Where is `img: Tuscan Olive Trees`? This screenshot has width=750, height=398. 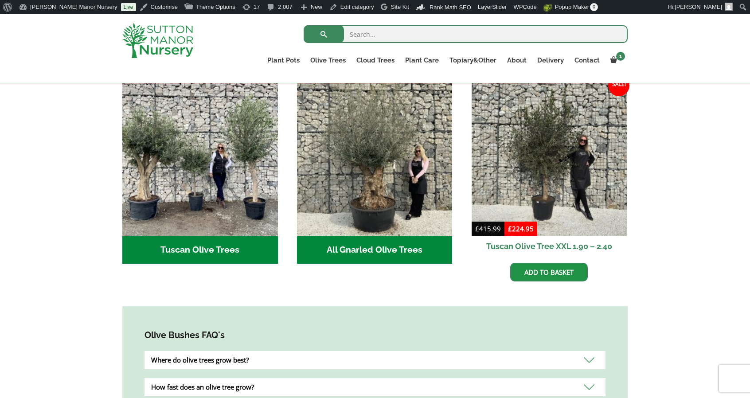 img: Tuscan Olive Trees is located at coordinates (200, 159).